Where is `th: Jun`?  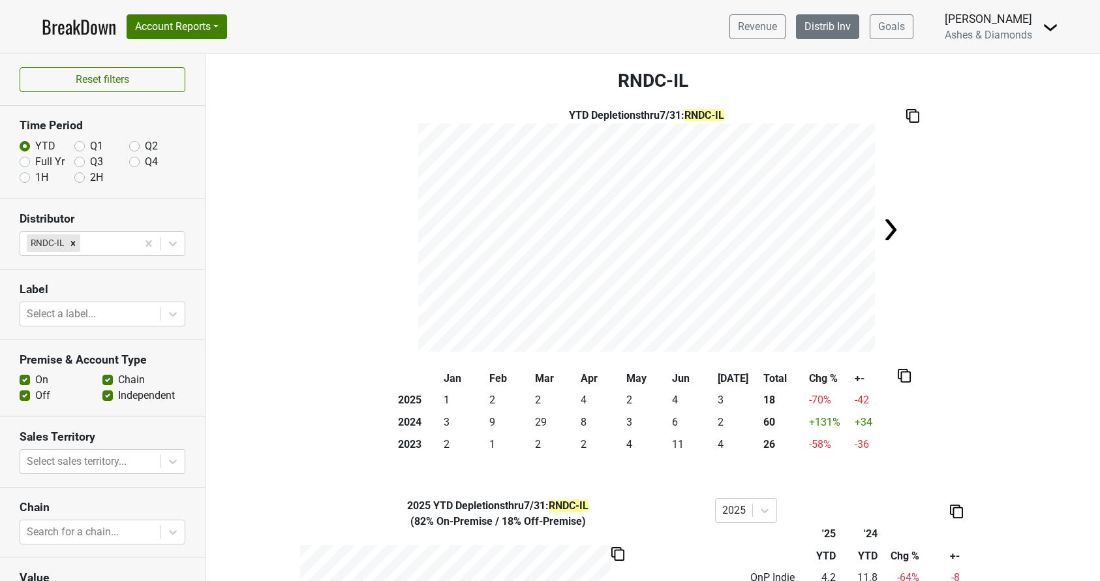
th: Jun is located at coordinates (693, 379).